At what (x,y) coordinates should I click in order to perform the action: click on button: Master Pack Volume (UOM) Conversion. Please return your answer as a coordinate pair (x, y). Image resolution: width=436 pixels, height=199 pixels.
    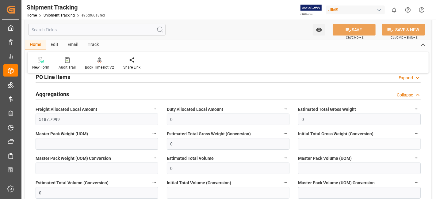
    Looking at the image, I should click on (417, 183).